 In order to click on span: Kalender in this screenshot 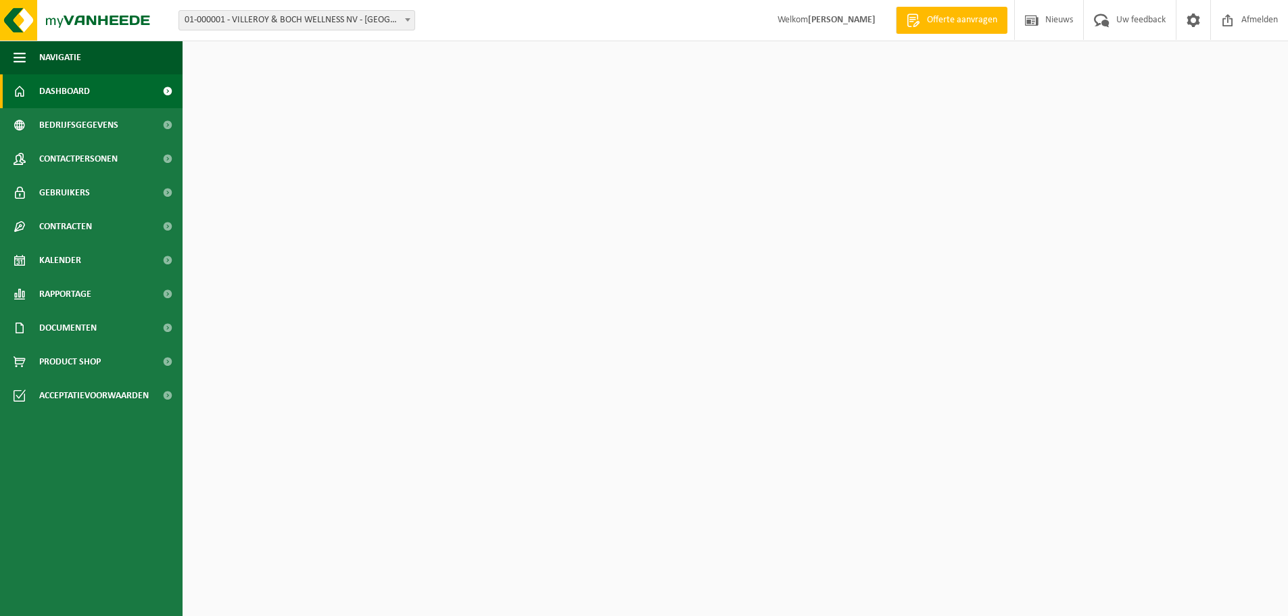, I will do `click(60, 260)`.